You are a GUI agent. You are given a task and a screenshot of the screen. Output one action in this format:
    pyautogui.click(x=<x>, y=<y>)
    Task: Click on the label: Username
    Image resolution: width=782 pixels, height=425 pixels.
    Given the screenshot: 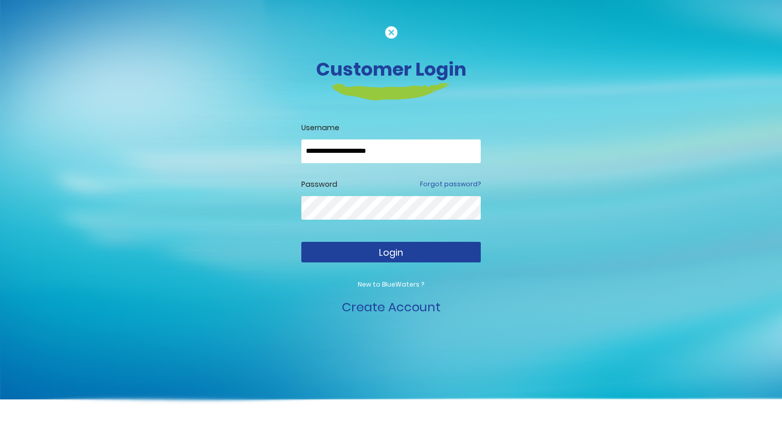 What is the action you would take?
    pyautogui.click(x=391, y=128)
    